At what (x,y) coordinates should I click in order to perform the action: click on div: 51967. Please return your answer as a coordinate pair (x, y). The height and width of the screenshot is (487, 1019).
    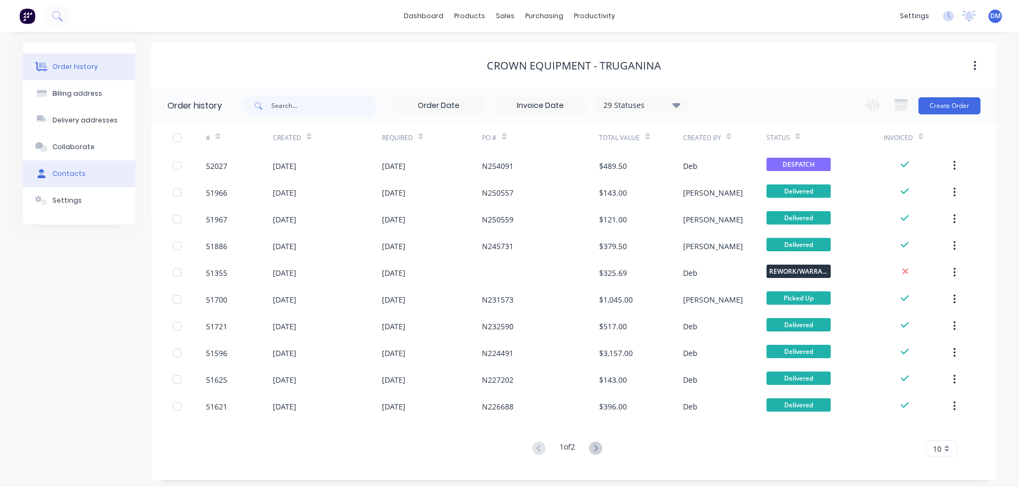
    Looking at the image, I should click on (217, 219).